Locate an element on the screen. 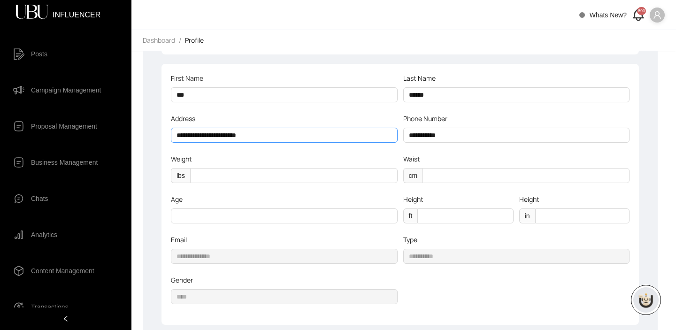  span: left is located at coordinates (66, 319).